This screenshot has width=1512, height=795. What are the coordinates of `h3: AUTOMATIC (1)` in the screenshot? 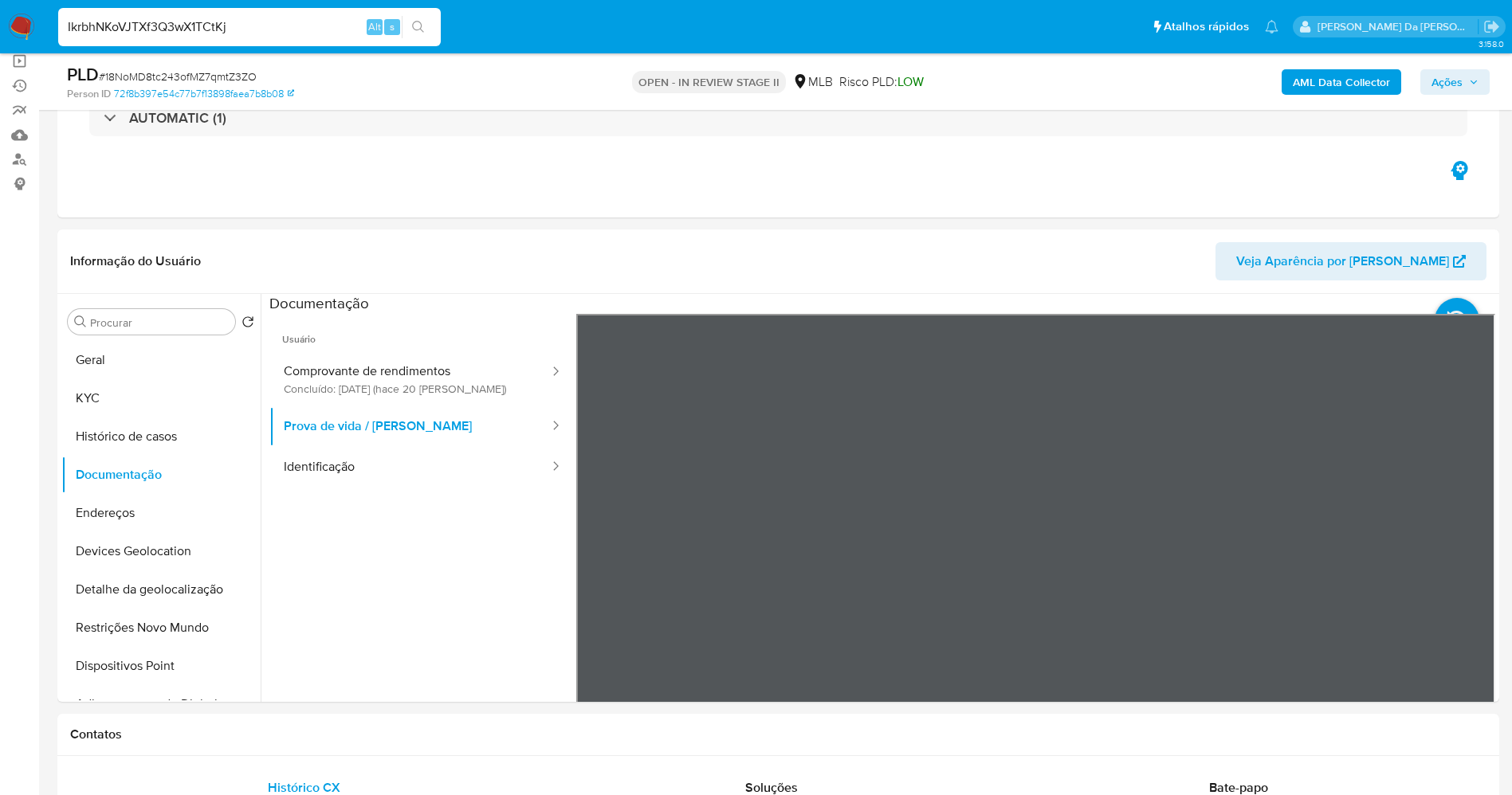 It's located at (177, 118).